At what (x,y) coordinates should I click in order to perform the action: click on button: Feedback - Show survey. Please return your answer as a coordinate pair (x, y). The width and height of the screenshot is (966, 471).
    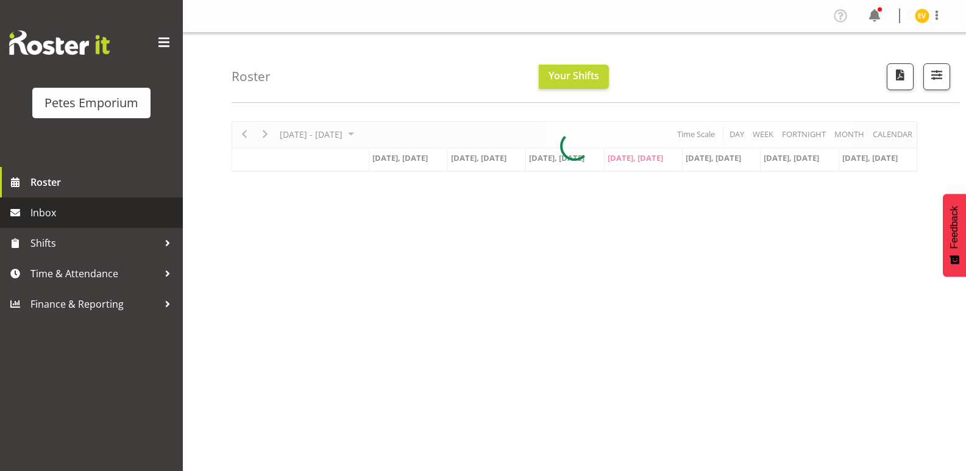
    Looking at the image, I should click on (954, 235).